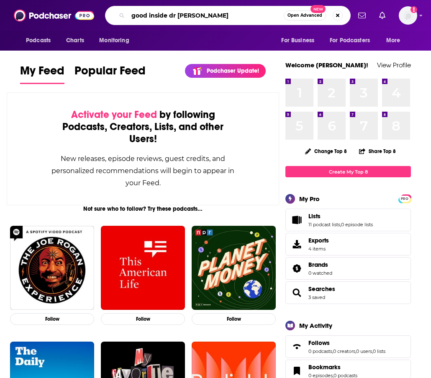 The image size is (431, 378). I want to click on div: by following Podcasts, Creators, Lists, and other Users!, so click(143, 127).